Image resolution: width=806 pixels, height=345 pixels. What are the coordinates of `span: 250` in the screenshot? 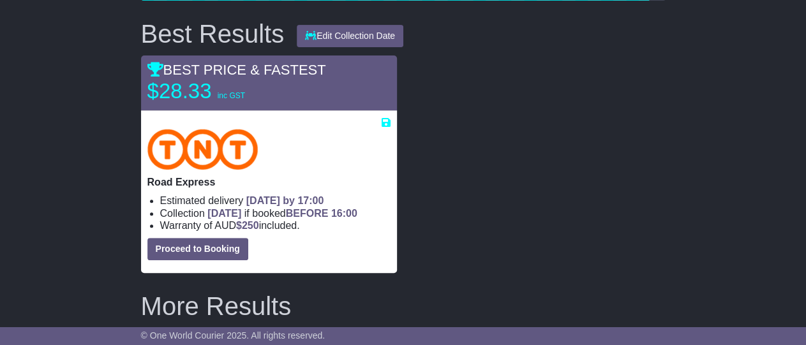 It's located at (250, 225).